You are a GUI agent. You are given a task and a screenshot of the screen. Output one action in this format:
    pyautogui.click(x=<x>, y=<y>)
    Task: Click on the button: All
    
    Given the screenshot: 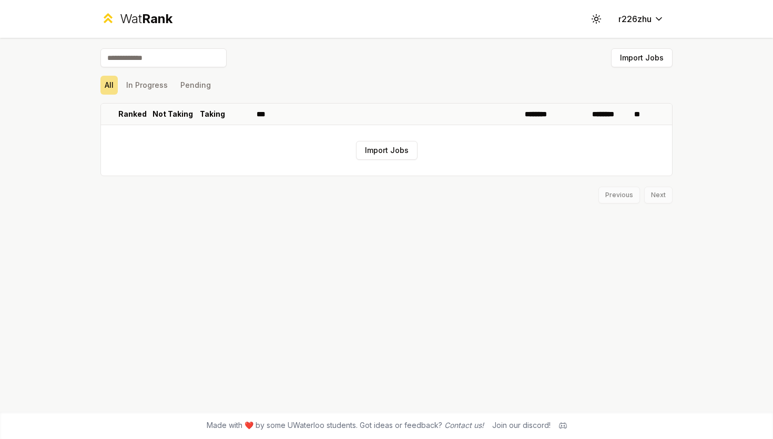 What is the action you would take?
    pyautogui.click(x=109, y=85)
    